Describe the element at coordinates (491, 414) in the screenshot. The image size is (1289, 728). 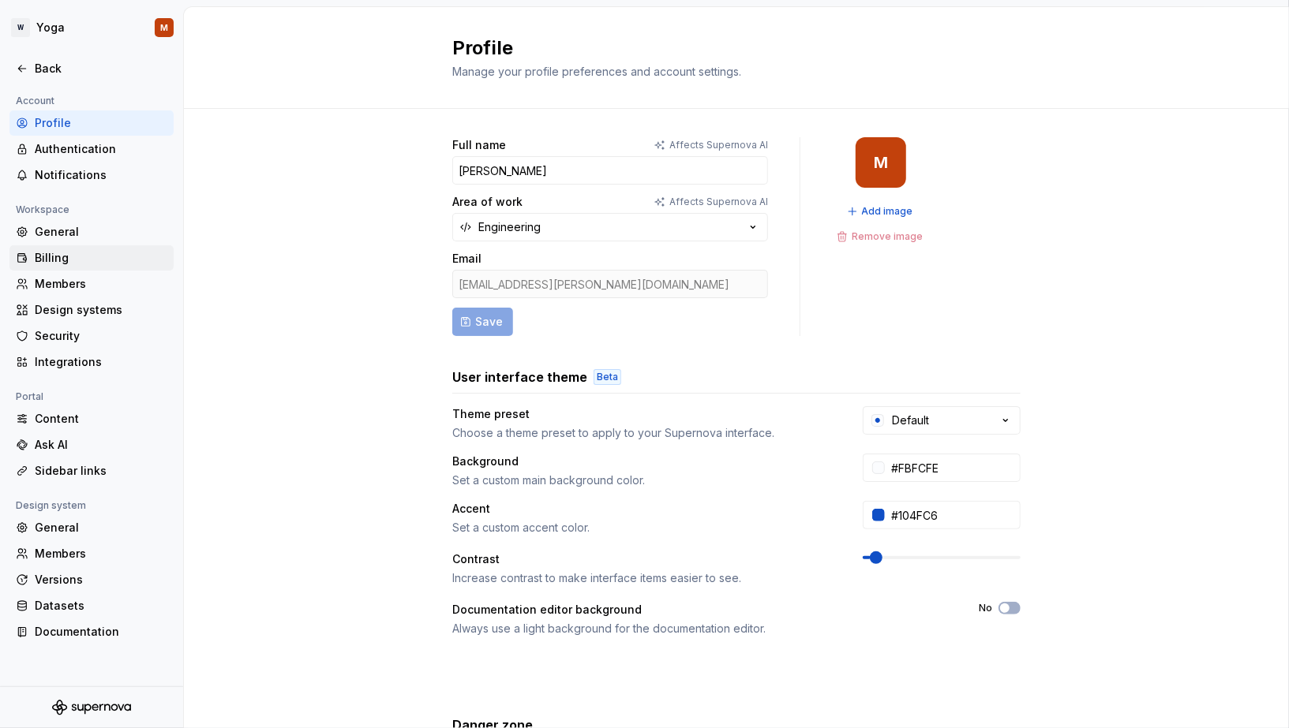
I see `div: Theme preset` at that location.